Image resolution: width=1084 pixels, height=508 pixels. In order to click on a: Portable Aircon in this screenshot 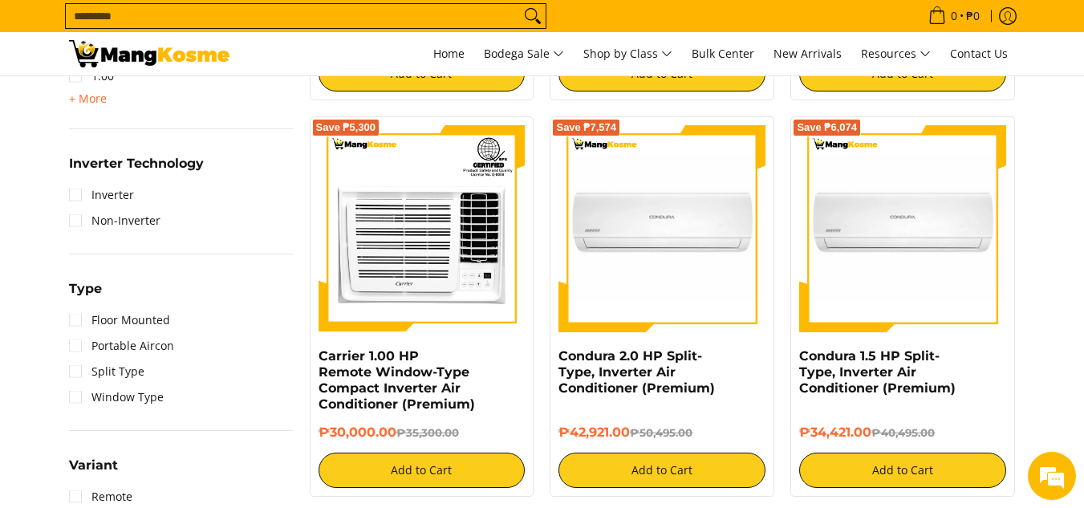, I will do `click(121, 346)`.